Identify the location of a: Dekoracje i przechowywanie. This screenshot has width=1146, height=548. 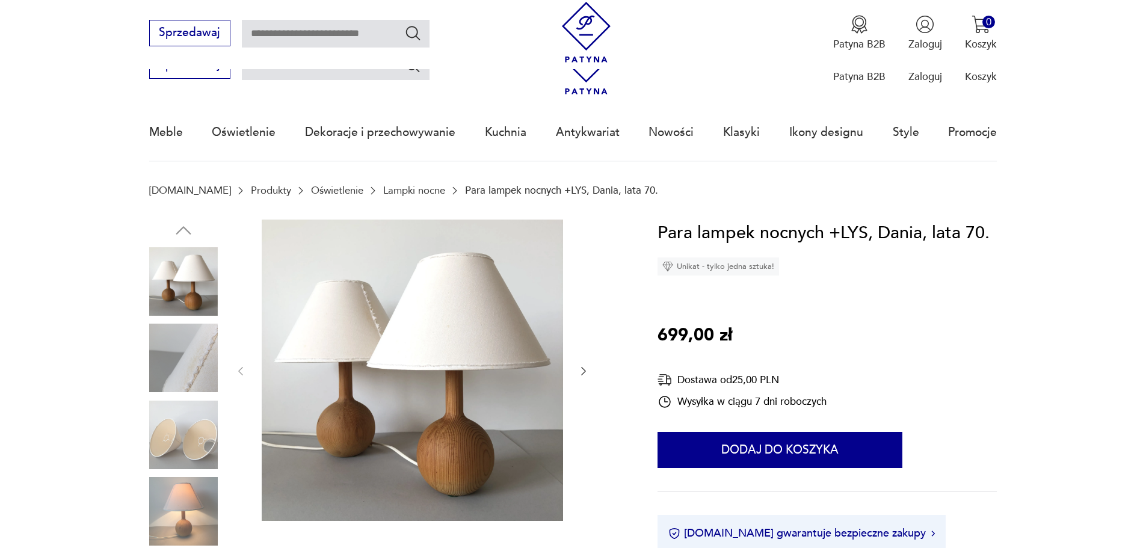
(380, 132).